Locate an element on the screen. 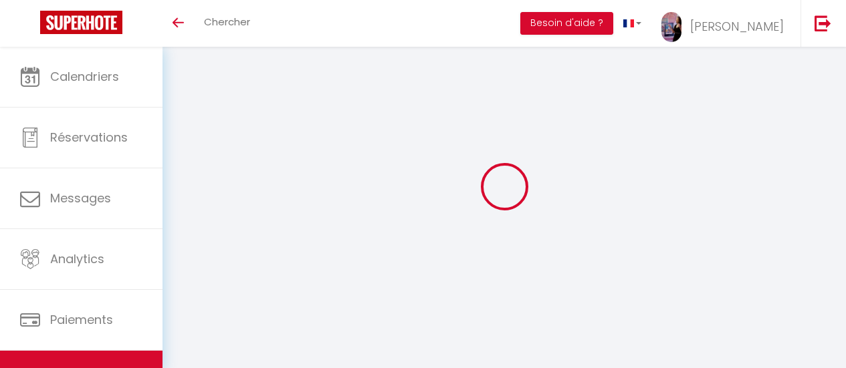 The height and width of the screenshot is (368, 846). img: logout is located at coordinates (822, 23).